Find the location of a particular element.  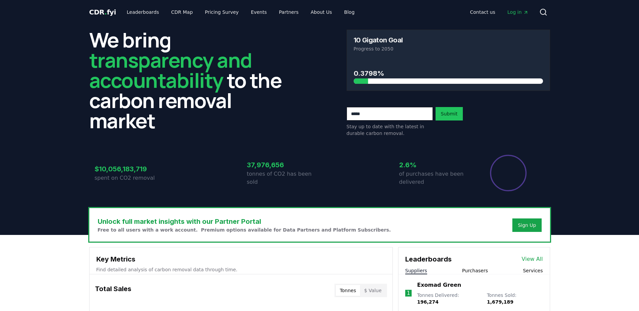

a: Sign Up is located at coordinates (527, 225).